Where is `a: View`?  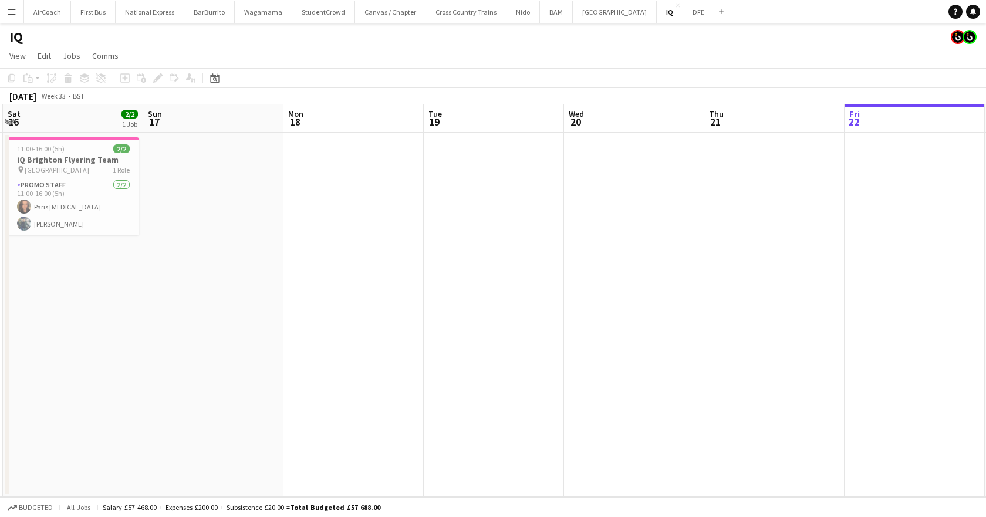 a: View is located at coordinates (18, 56).